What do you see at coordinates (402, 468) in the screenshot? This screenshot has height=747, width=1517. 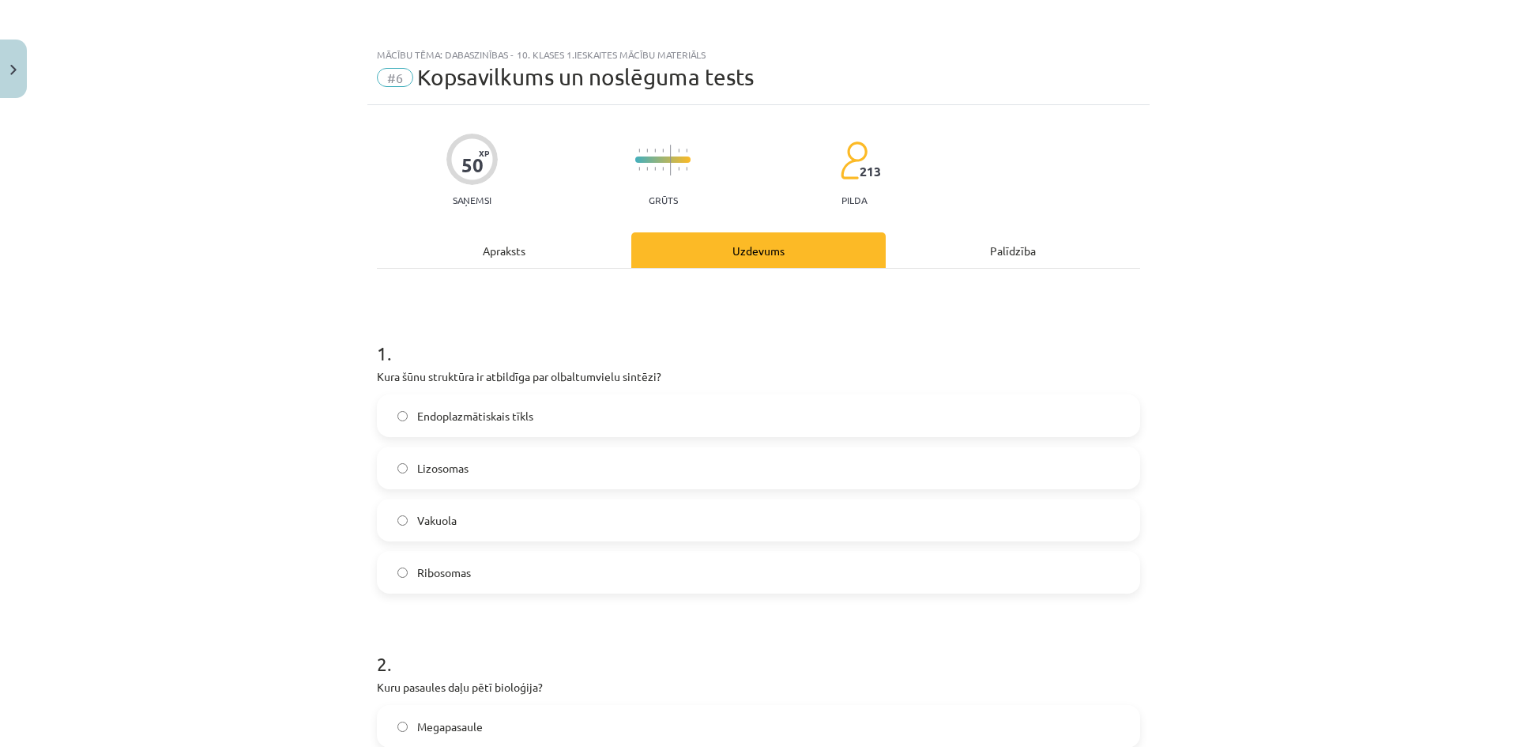 I see `input: Lizosomas` at bounding box center [402, 468].